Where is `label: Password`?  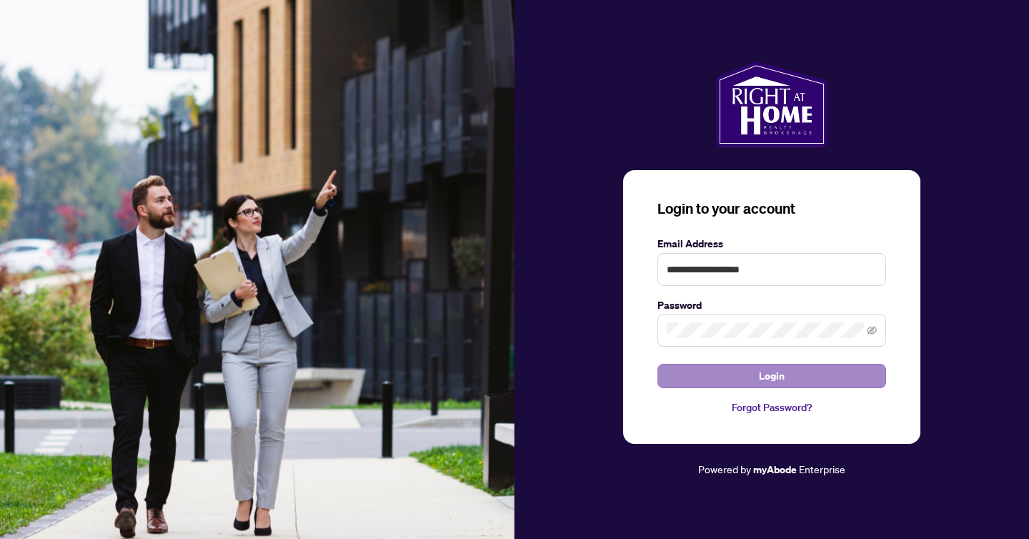 label: Password is located at coordinates (772, 305).